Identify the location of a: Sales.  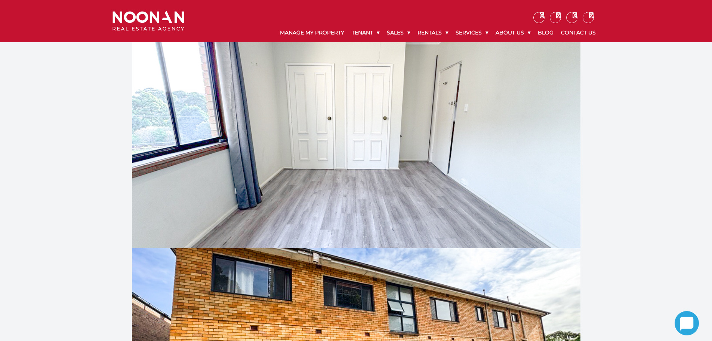
(398, 33).